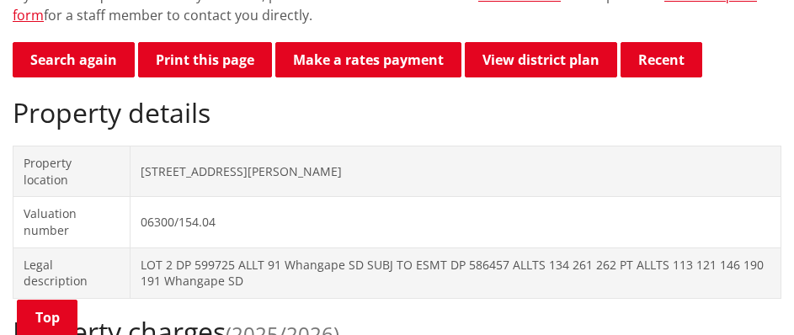 Image resolution: width=794 pixels, height=335 pixels. Describe the element at coordinates (455, 222) in the screenshot. I see `td: 06300/154.04` at that location.